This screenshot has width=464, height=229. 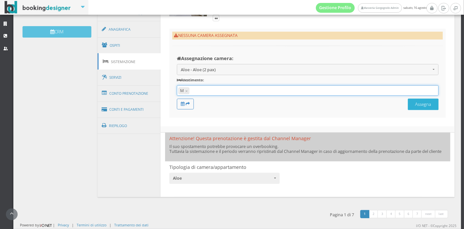 What do you see at coordinates (373, 214) in the screenshot?
I see `a: 2` at bounding box center [373, 214].